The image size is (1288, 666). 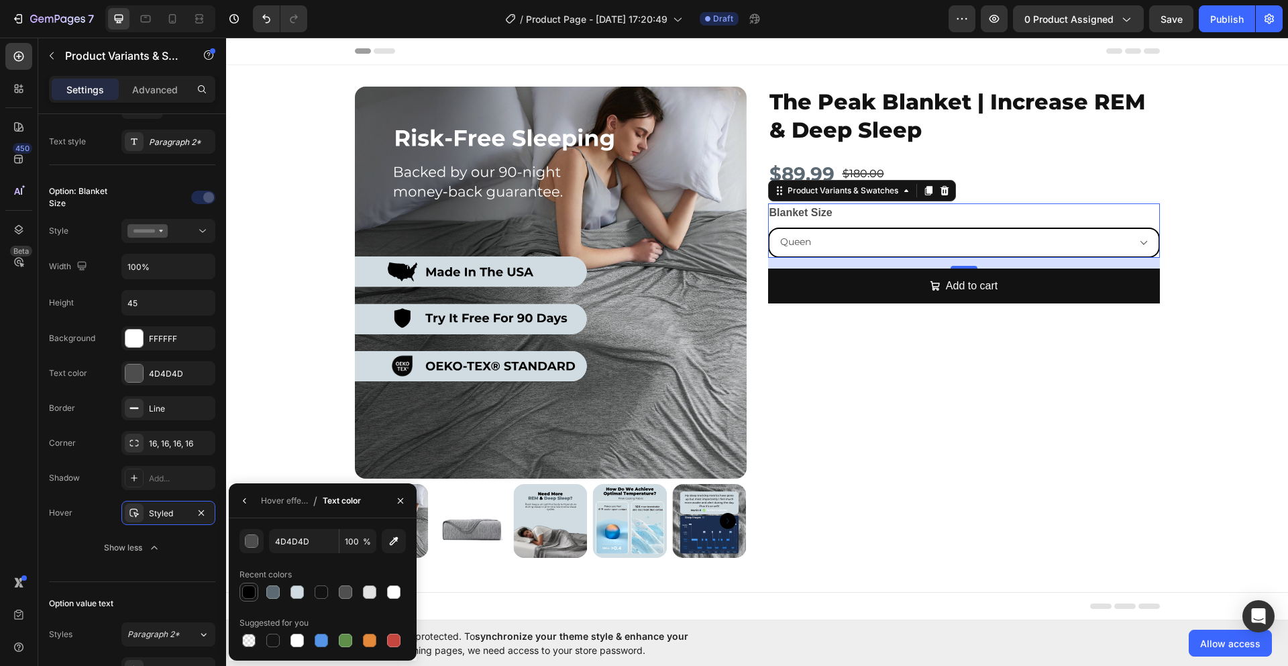 I want to click on div: Text style, so click(x=67, y=142).